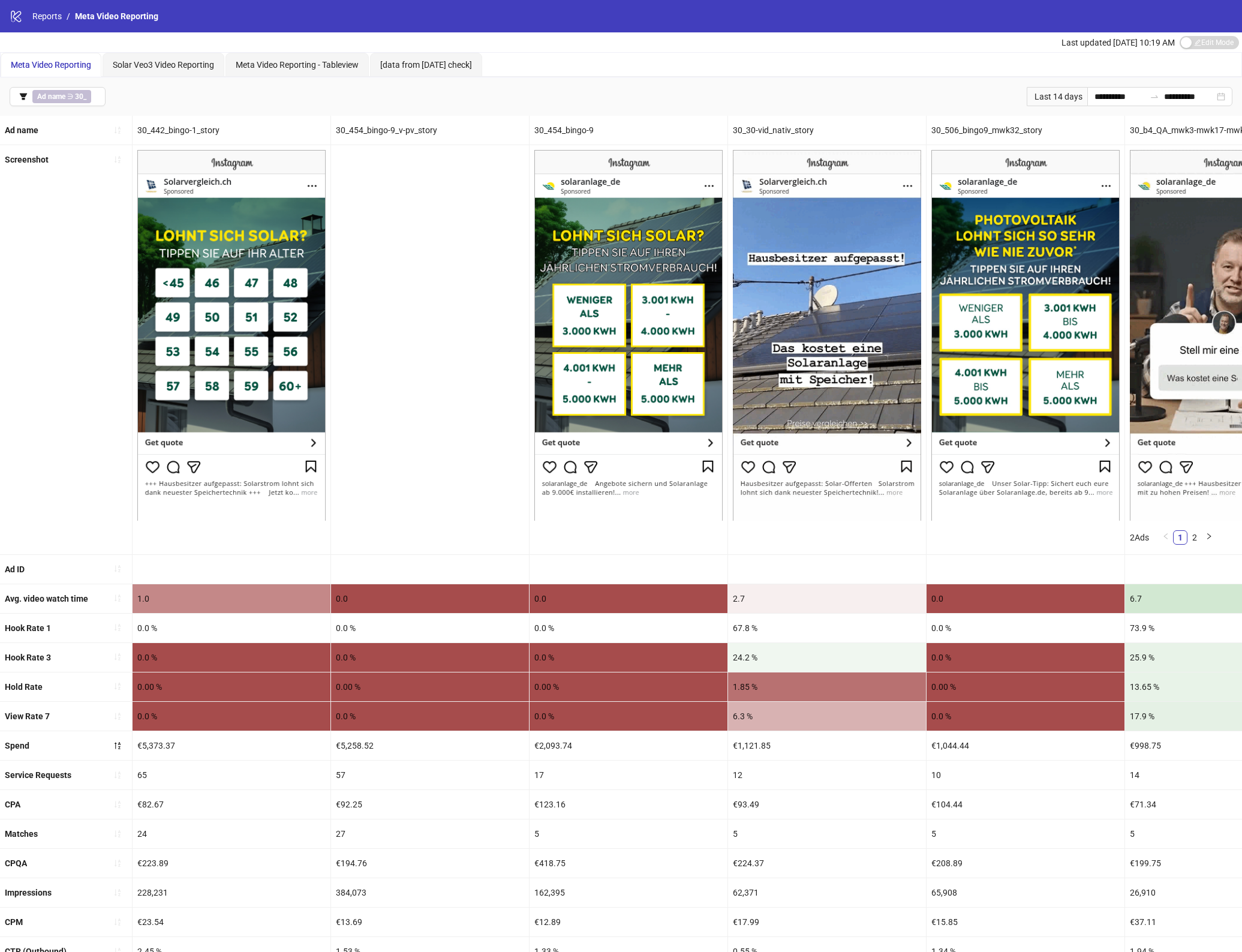  Describe the element at coordinates (629, 892) in the screenshot. I see `div: 162,395` at that location.